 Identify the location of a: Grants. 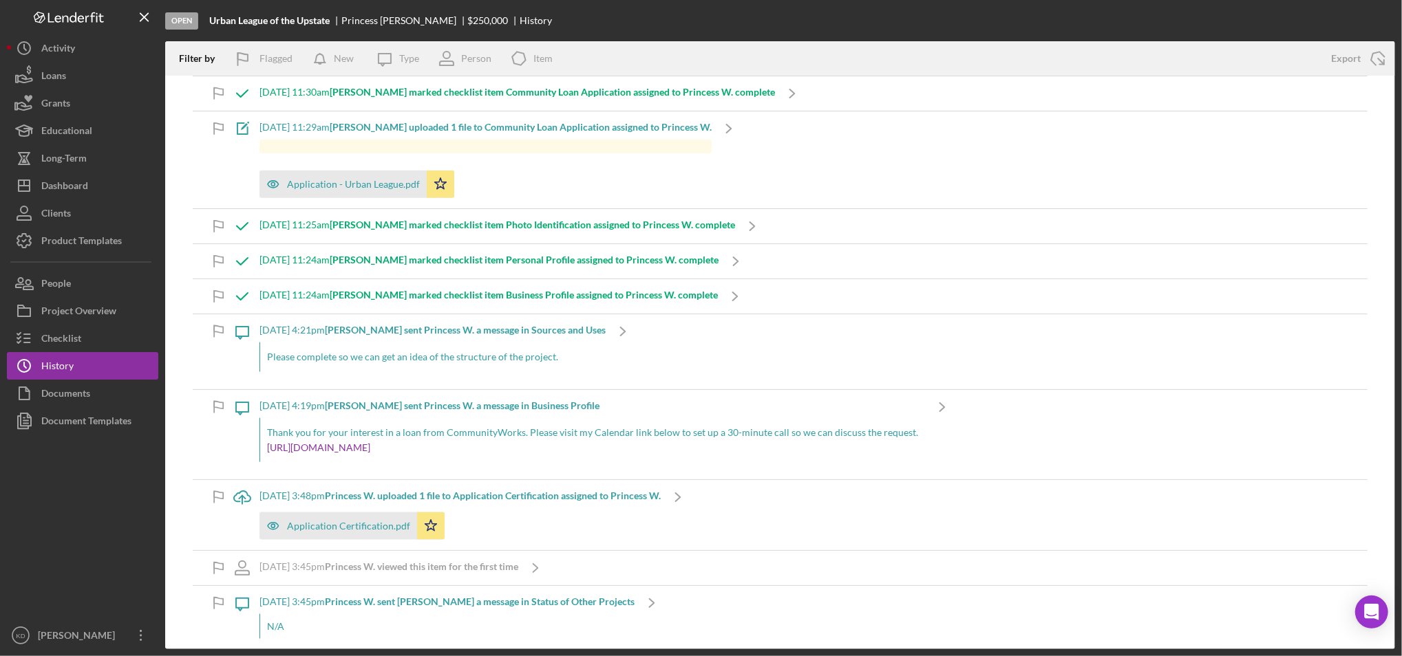
(83, 103).